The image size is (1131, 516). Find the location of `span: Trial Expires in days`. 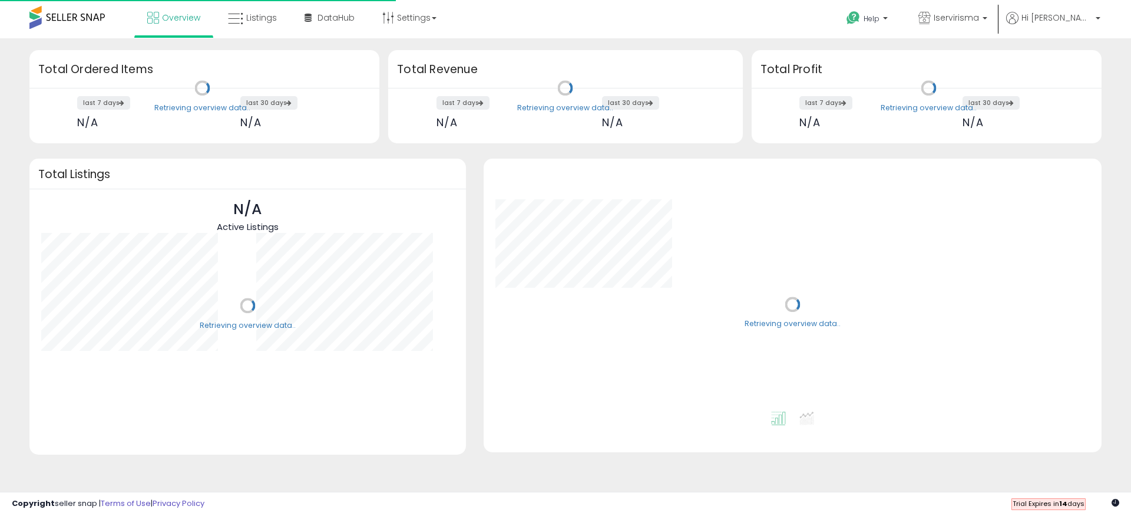

span: Trial Expires in days is located at coordinates (1049, 503).